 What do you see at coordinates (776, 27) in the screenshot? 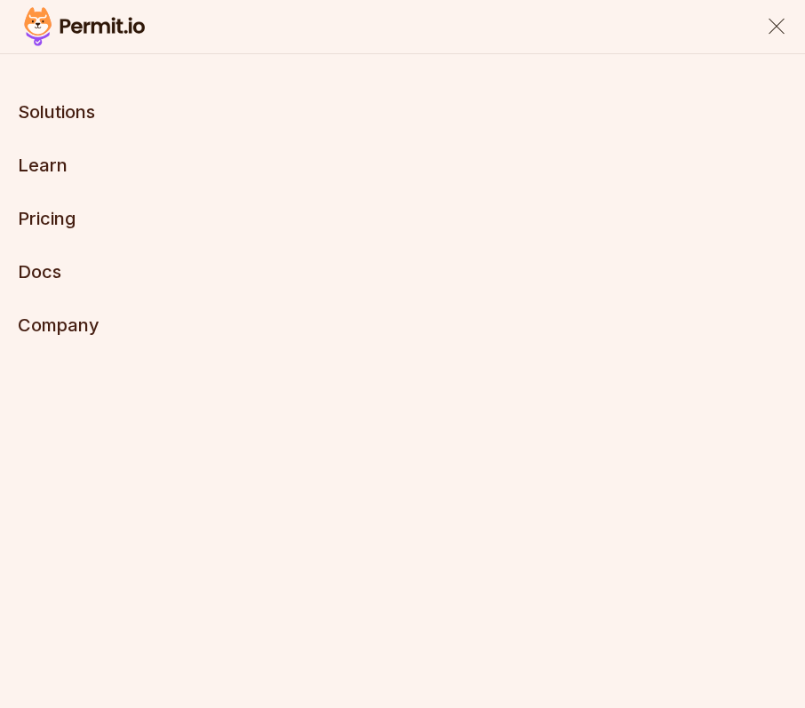
I see `button: close menu` at bounding box center [776, 27].